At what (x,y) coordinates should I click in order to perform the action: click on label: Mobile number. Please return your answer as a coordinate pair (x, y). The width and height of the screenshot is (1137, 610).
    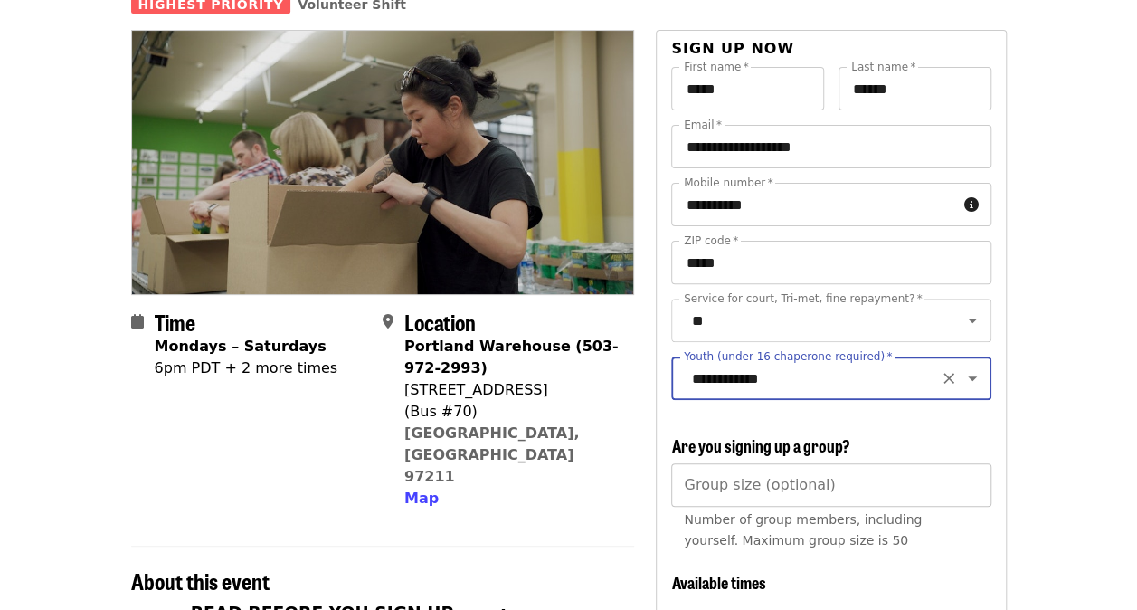
    Looking at the image, I should click on (728, 183).